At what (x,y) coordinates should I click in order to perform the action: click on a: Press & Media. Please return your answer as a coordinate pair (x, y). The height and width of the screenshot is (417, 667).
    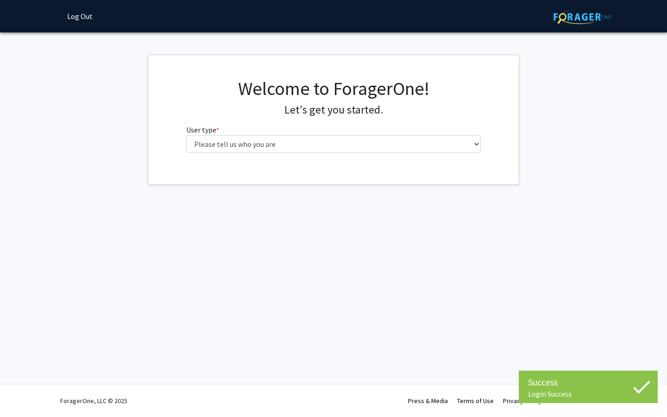
    Looking at the image, I should click on (428, 401).